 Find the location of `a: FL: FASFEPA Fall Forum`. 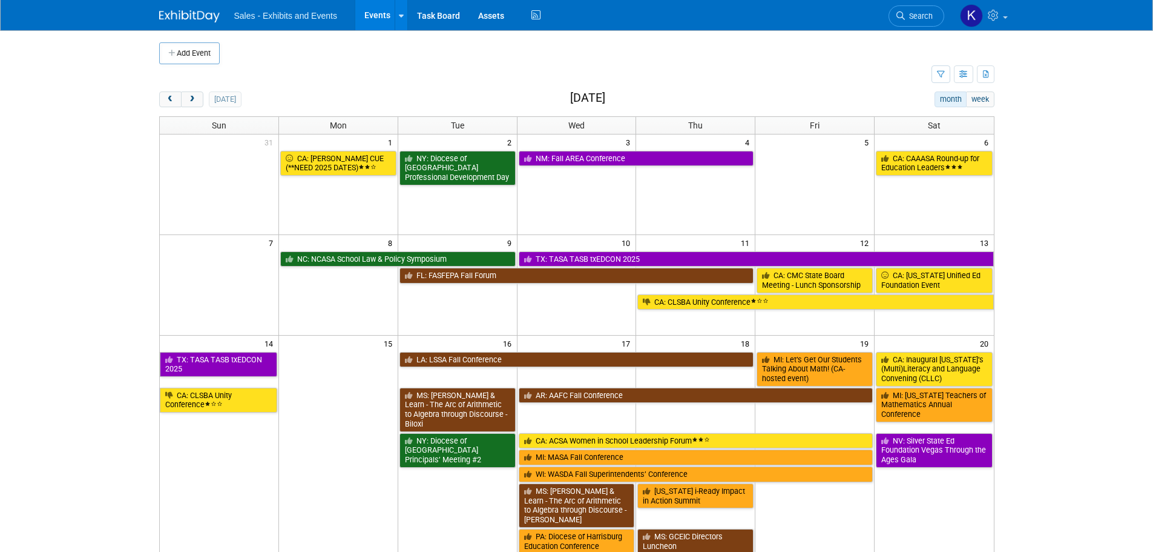

a: FL: FASFEPA Fall Forum is located at coordinates (577, 275).